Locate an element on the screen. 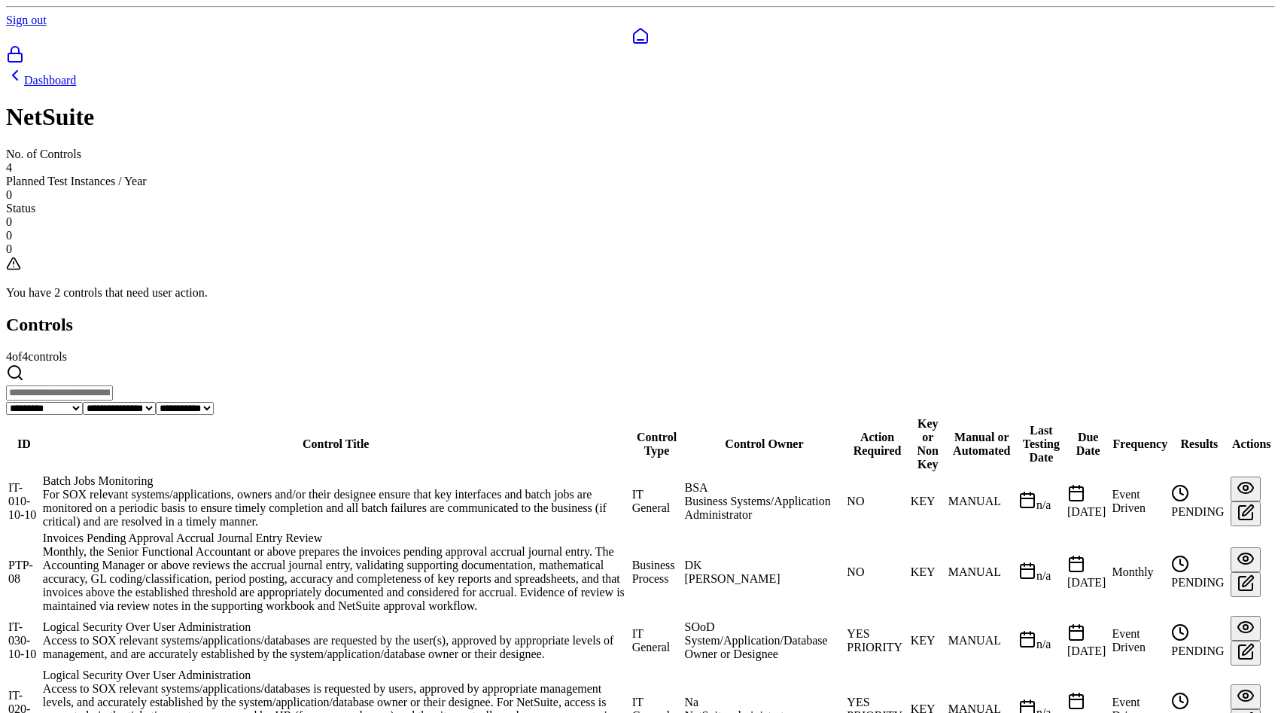 This screenshot has width=1281, height=713. td: Monthly is located at coordinates (1139, 572).